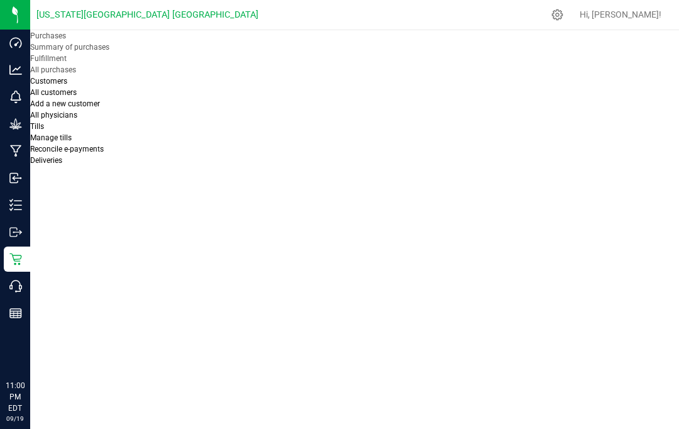  What do you see at coordinates (16, 43) in the screenshot?
I see `inline-svg: Dashboard` at bounding box center [16, 43].